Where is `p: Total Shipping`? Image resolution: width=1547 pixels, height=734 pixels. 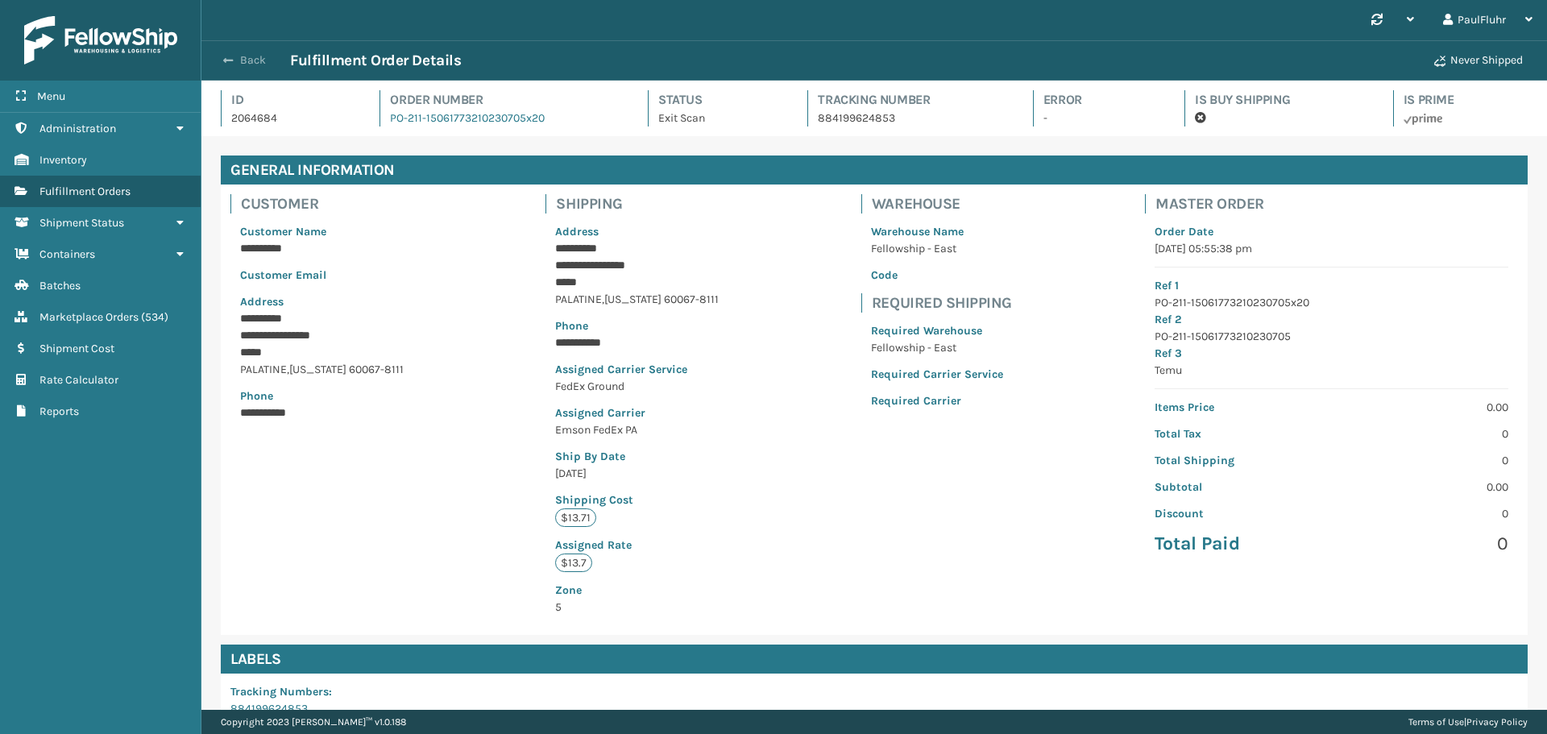
p: Total Shipping is located at coordinates (1237, 460).